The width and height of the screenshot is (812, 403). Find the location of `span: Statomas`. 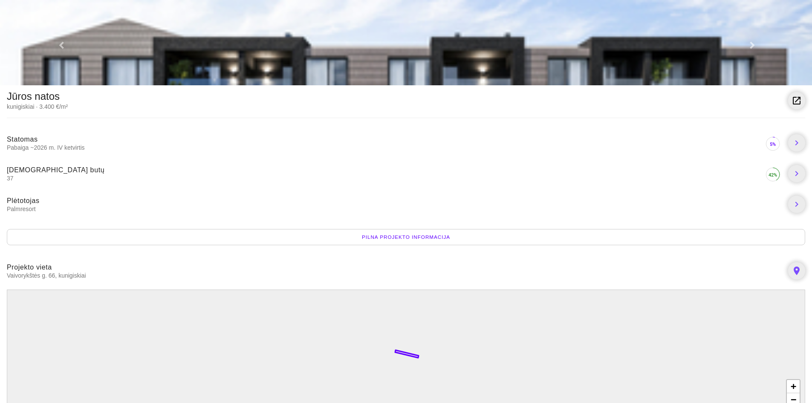

span: Statomas is located at coordinates (22, 139).